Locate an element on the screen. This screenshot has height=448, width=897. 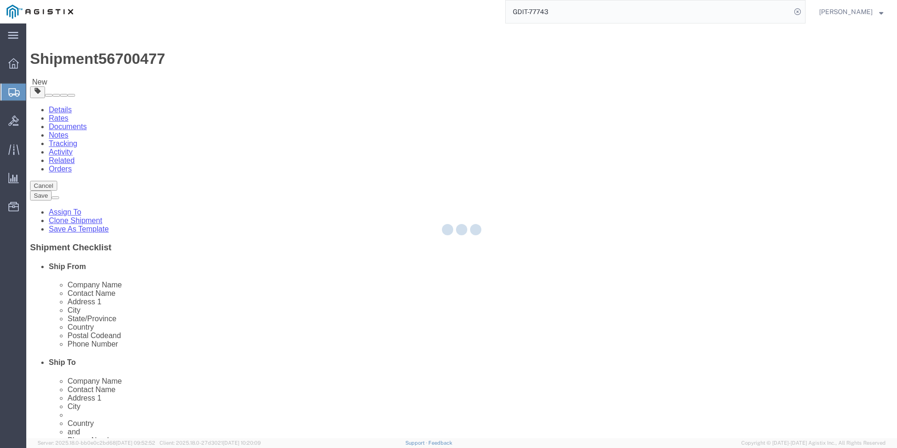
img: logo is located at coordinates (40, 12).